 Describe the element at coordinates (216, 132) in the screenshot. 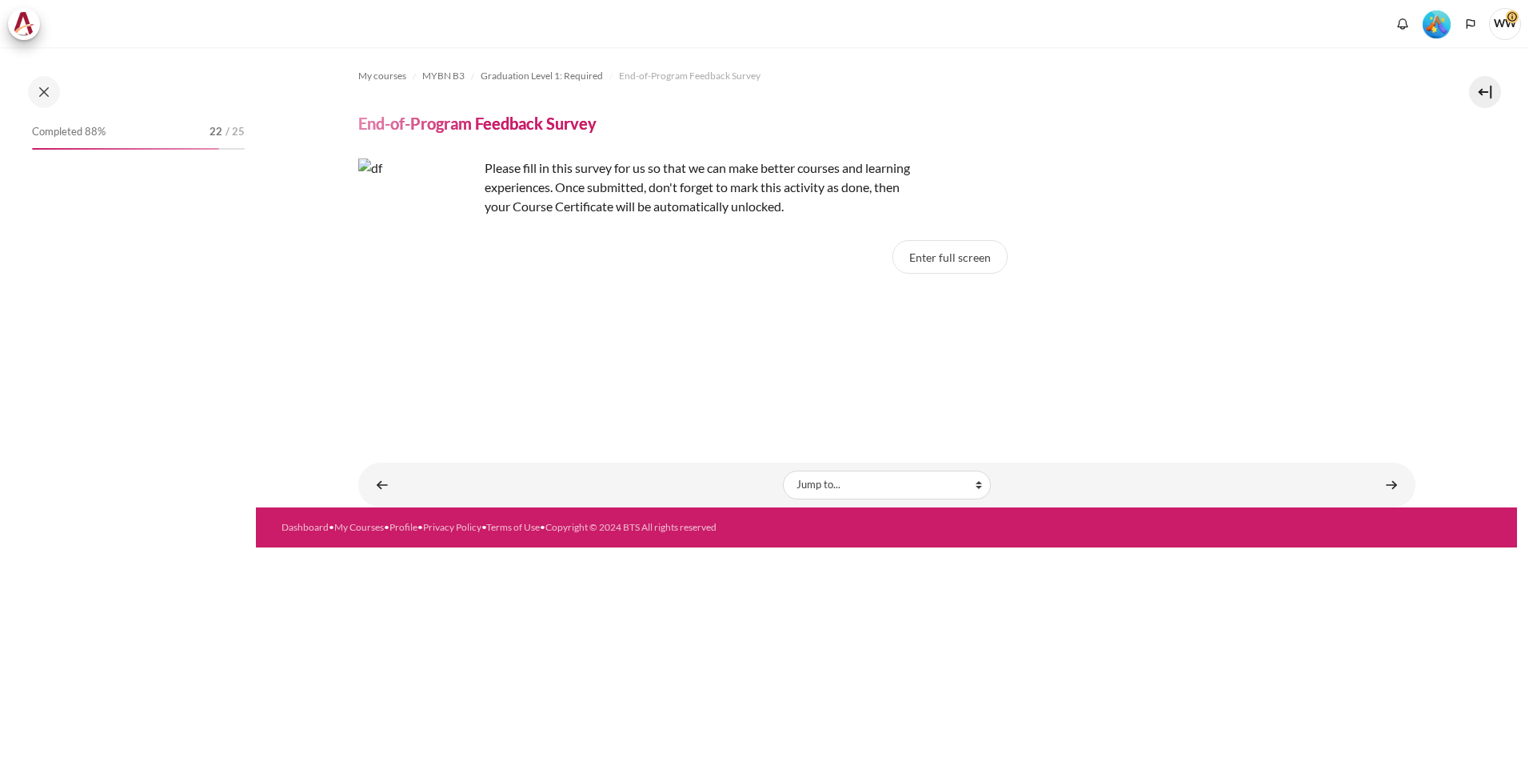

I see `span: 22` at that location.